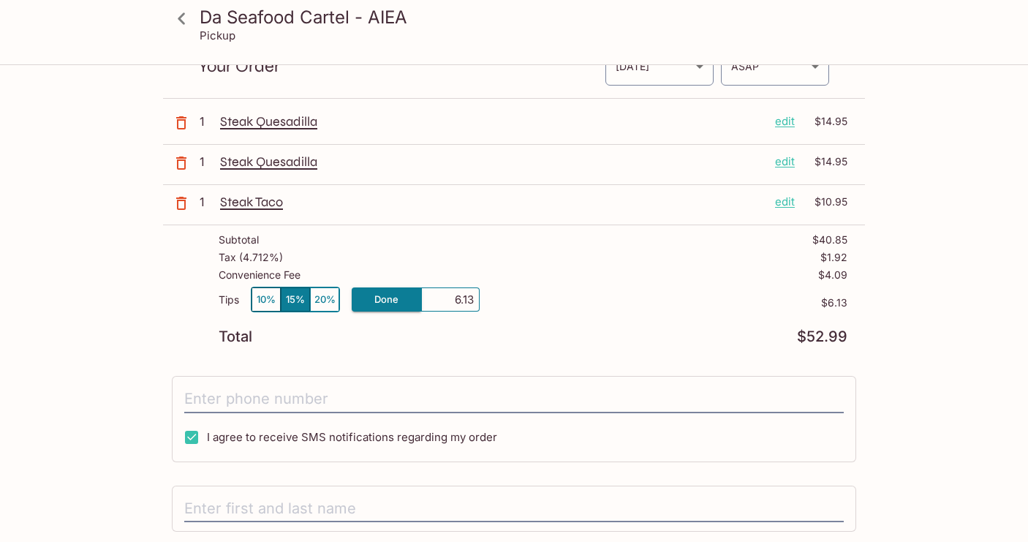 The height and width of the screenshot is (542, 1028). I want to click on p: Subtotal, so click(238, 240).